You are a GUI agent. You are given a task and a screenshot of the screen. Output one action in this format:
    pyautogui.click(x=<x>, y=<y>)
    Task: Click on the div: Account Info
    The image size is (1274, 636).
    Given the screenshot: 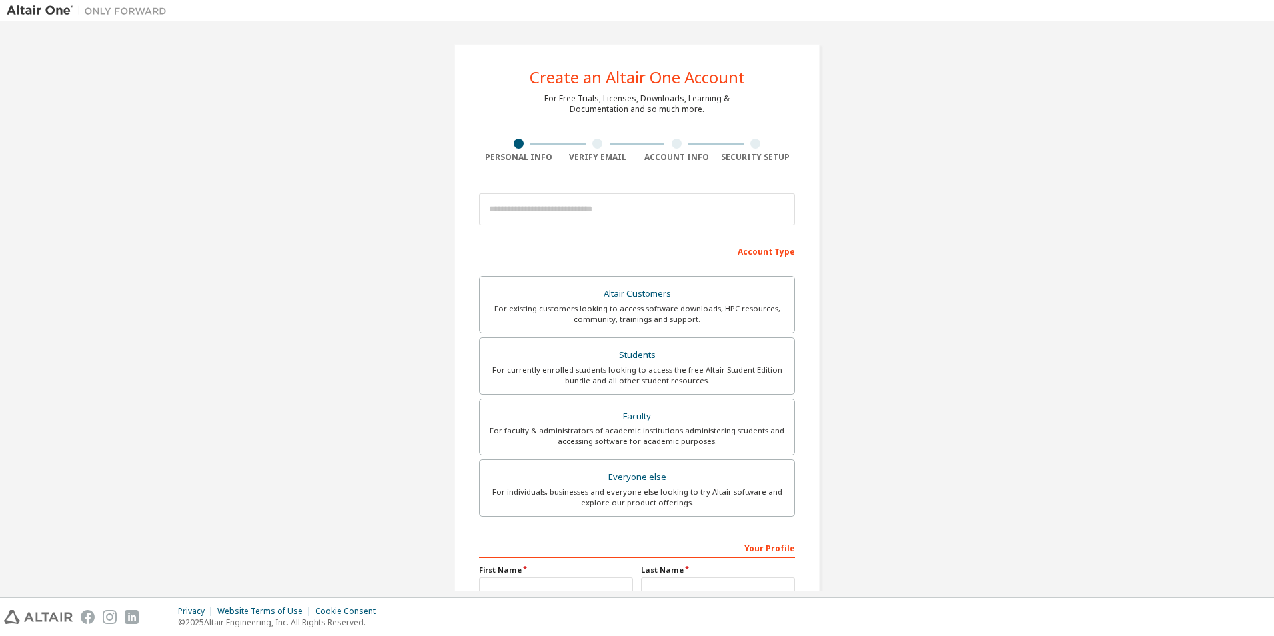 What is the action you would take?
    pyautogui.click(x=676, y=157)
    